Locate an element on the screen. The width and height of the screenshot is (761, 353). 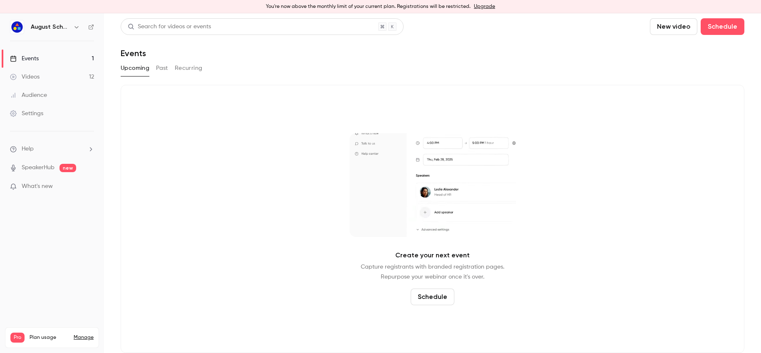
button: New video is located at coordinates (674, 27).